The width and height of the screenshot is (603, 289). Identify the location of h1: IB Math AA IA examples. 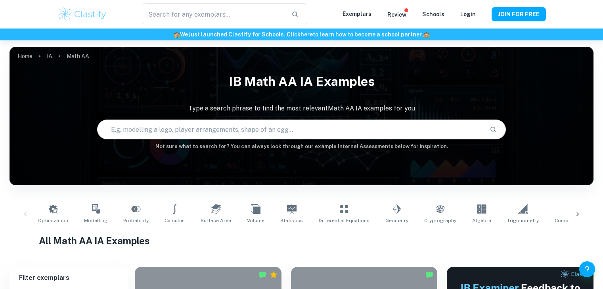
(301, 82).